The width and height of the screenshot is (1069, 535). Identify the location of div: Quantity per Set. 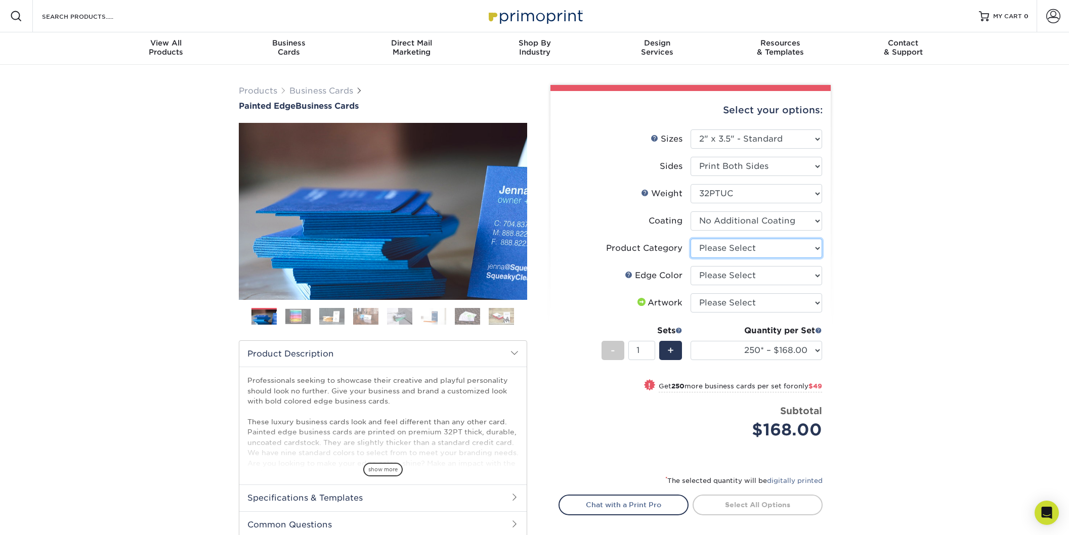
(756, 331).